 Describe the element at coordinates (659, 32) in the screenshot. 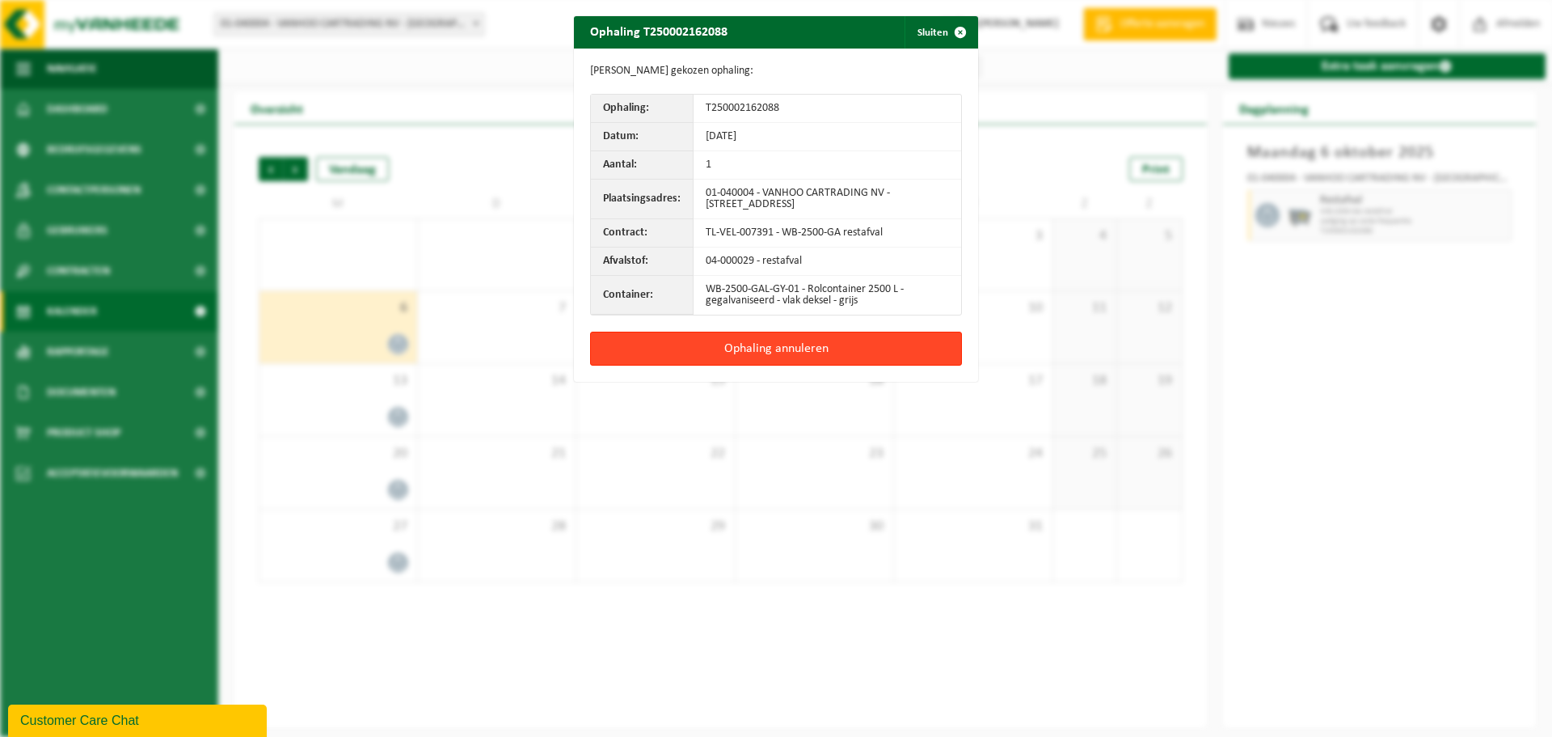

I see `h2: Ophaling T250002162088` at that location.